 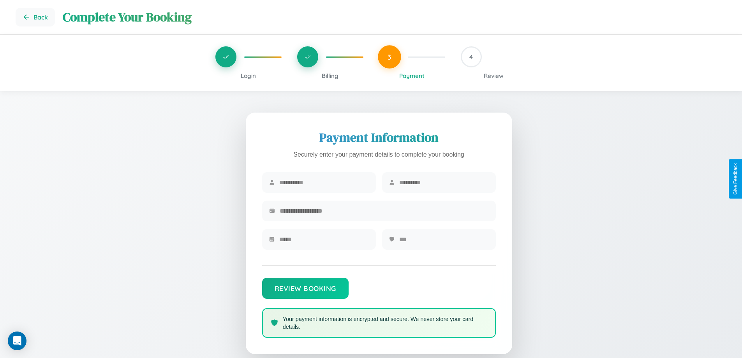 I want to click on p: Your payment information is encrypted and secure. We never store your card details., so click(x=385, y=323).